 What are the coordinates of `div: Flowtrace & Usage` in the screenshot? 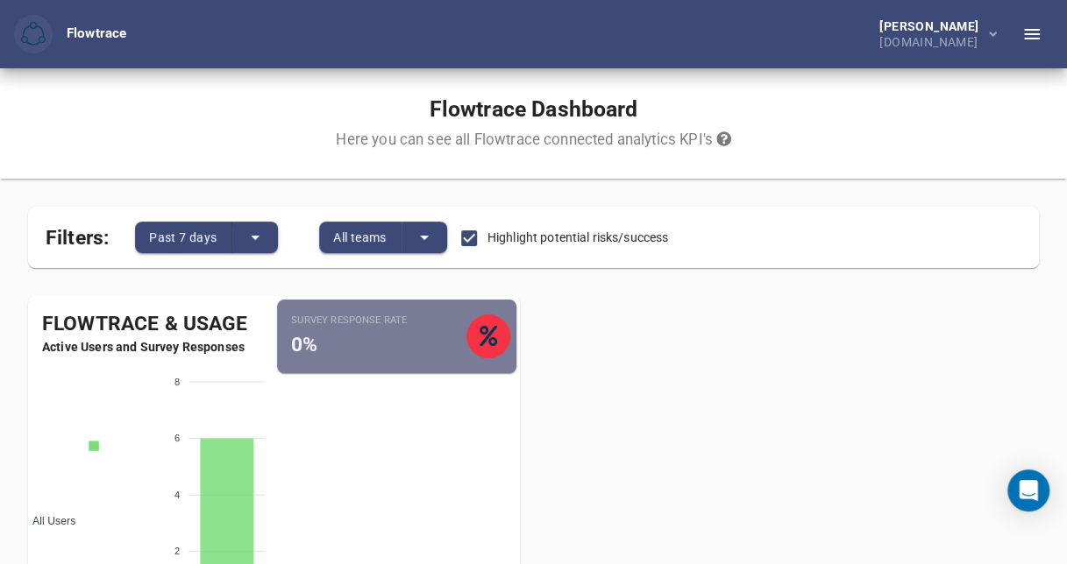 It's located at (151, 324).